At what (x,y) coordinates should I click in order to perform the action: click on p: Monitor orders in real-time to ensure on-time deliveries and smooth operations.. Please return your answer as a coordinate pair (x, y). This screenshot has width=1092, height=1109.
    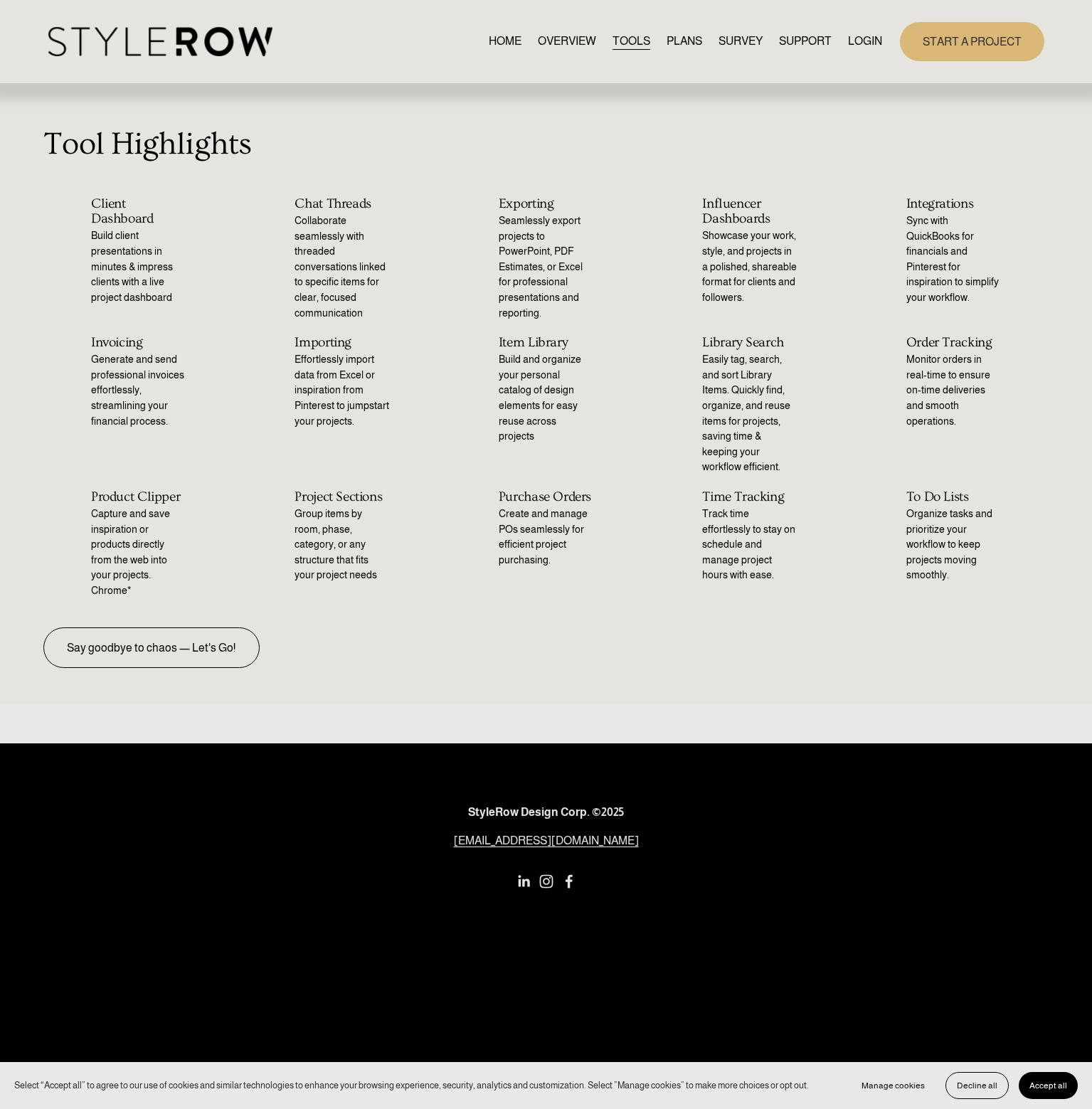
    Looking at the image, I should click on (953, 390).